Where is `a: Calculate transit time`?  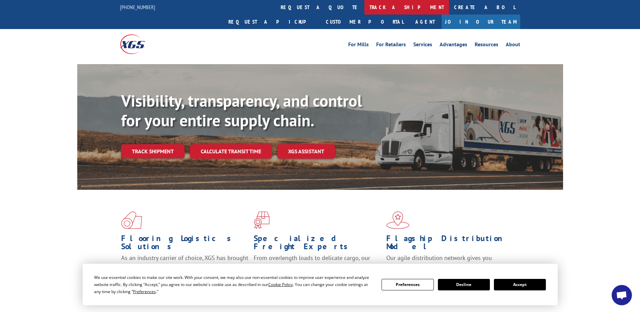
a: Calculate transit time is located at coordinates (231, 151).